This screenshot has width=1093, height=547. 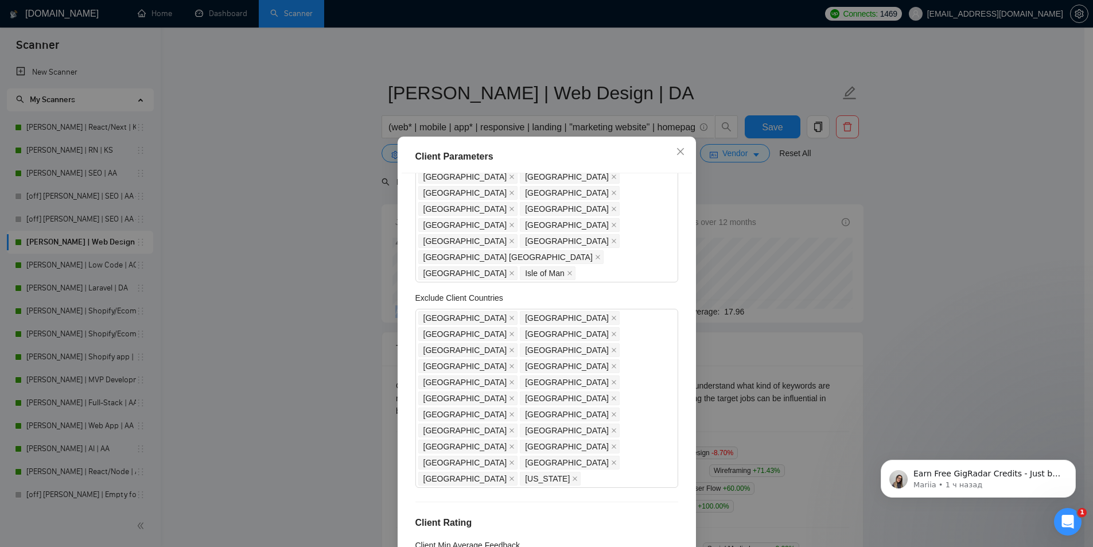 What do you see at coordinates (468, 241) in the screenshot?
I see `span: United States Virgin Islands` at bounding box center [468, 241].